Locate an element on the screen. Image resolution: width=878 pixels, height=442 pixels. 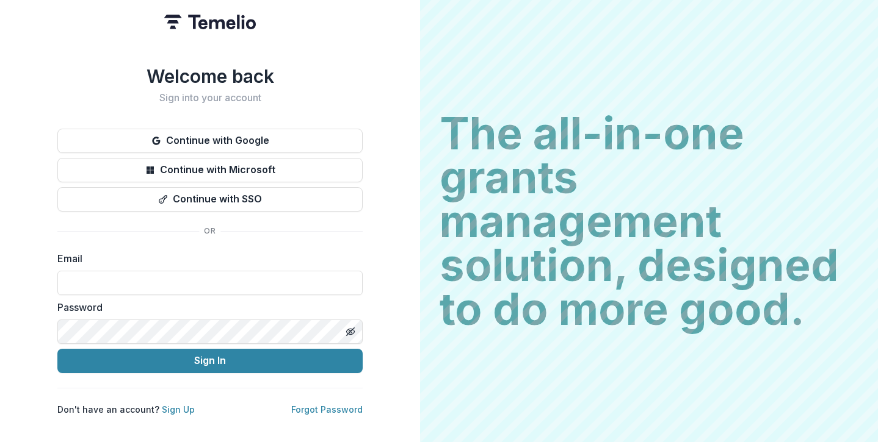
button: Continue with Google is located at coordinates (210, 141).